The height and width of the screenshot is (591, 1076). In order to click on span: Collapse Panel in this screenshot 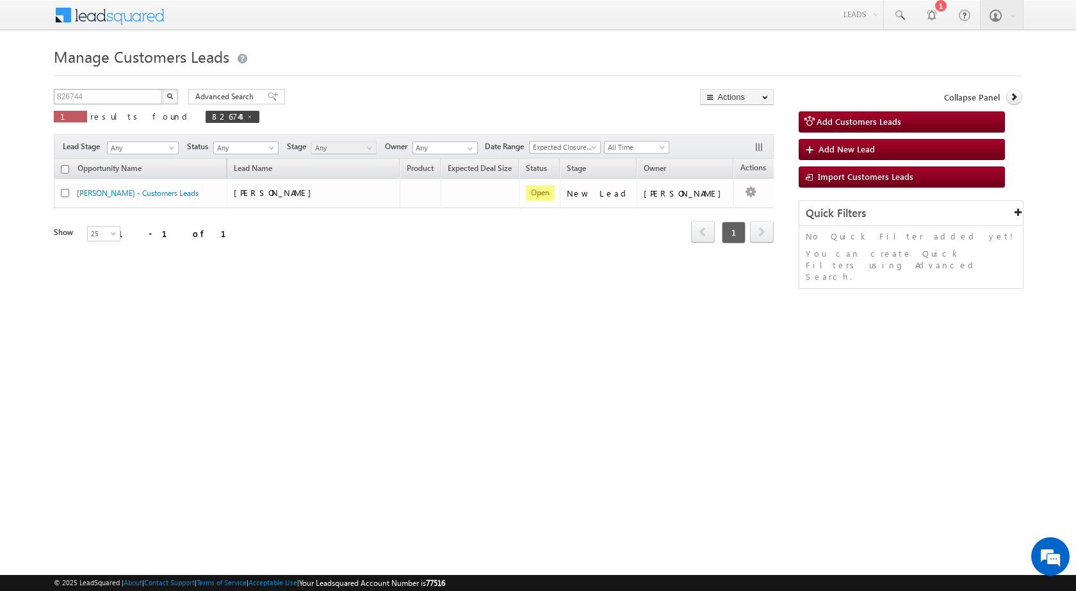, I will do `click(971, 97)`.